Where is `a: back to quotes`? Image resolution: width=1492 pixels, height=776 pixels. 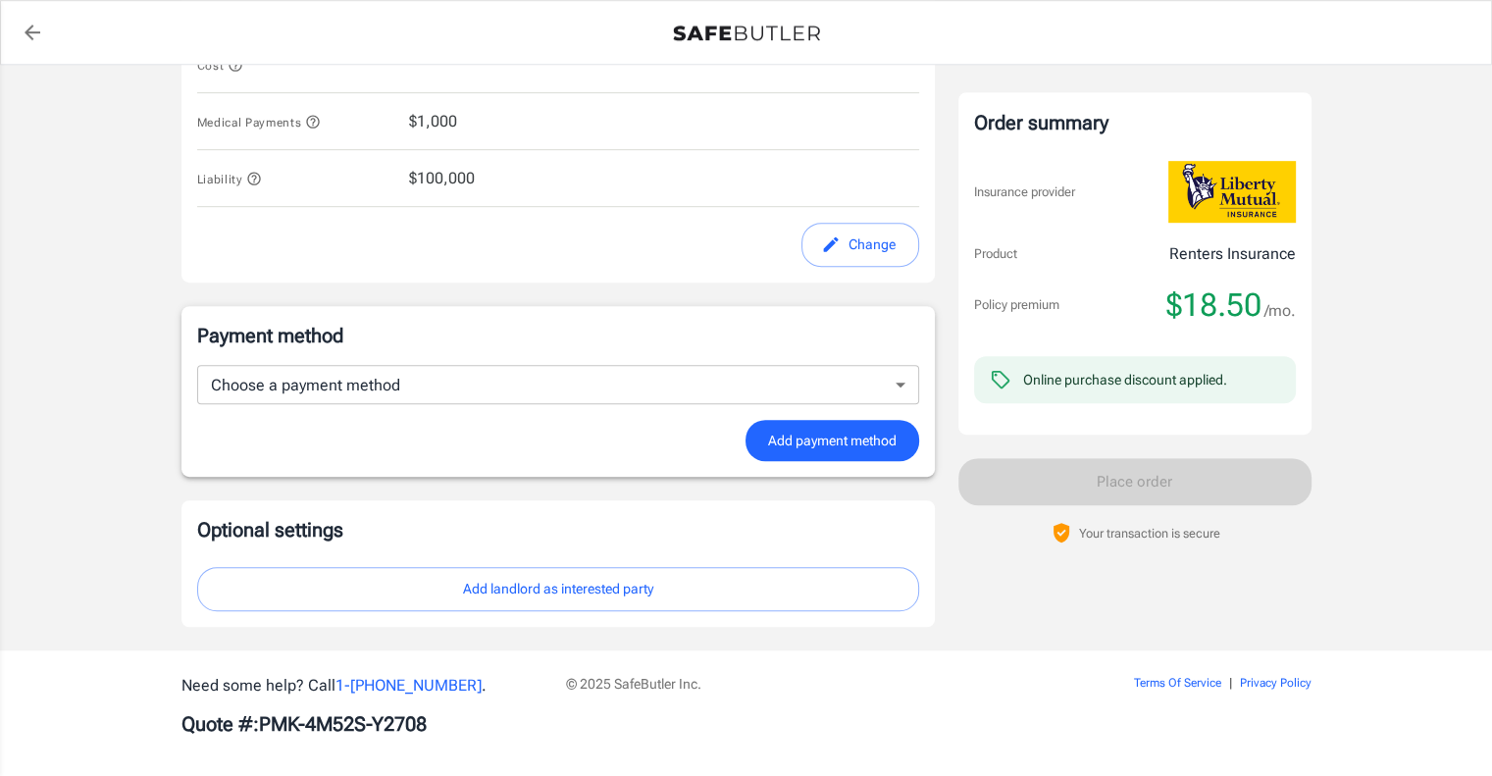
a: back to quotes is located at coordinates (32, 32).